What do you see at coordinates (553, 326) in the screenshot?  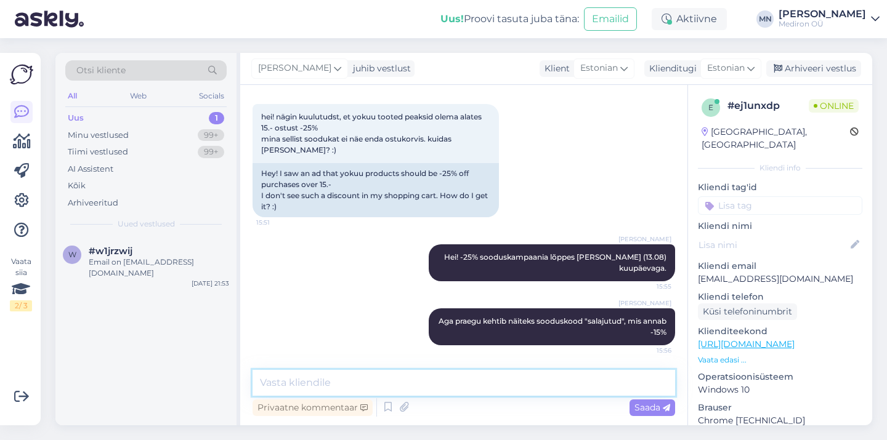 I see `span: Aga praegu kehtib näiteks sooduskood "salajutud", mis annab -15%` at bounding box center [553, 326].